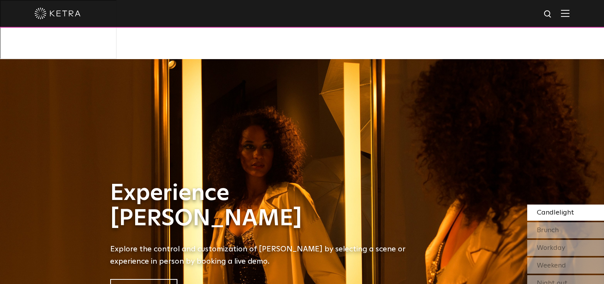  What do you see at coordinates (58, 13) in the screenshot?
I see `img: ketra-logo-2019-white` at bounding box center [58, 13].